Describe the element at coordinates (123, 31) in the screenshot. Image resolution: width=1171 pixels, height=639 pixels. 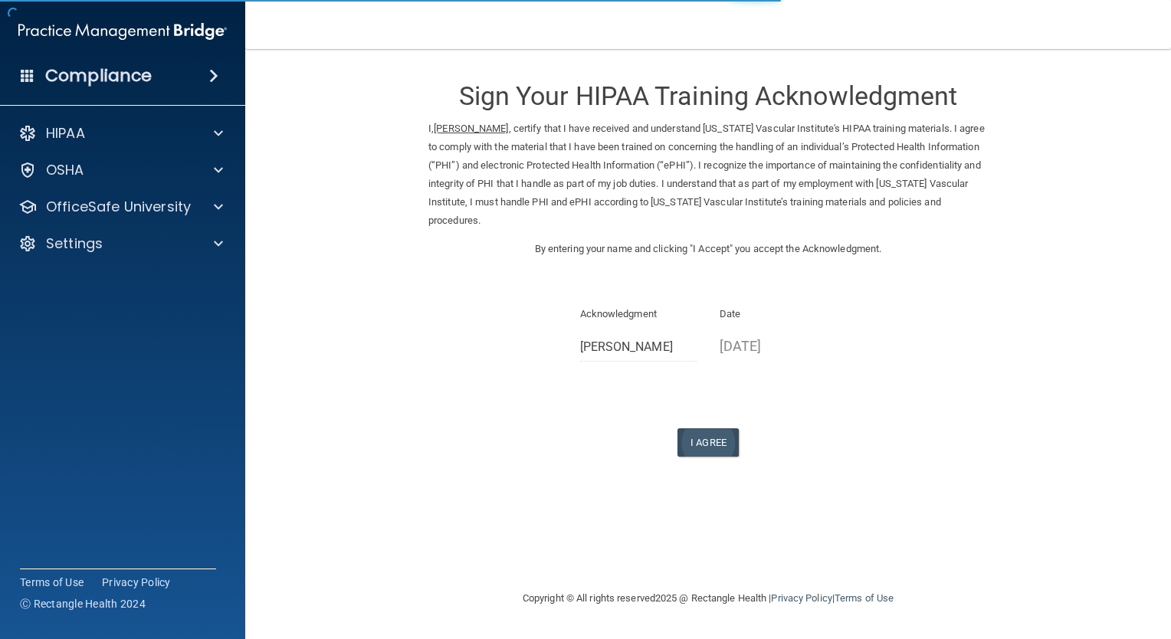
I see `img: PMB logo` at that location.